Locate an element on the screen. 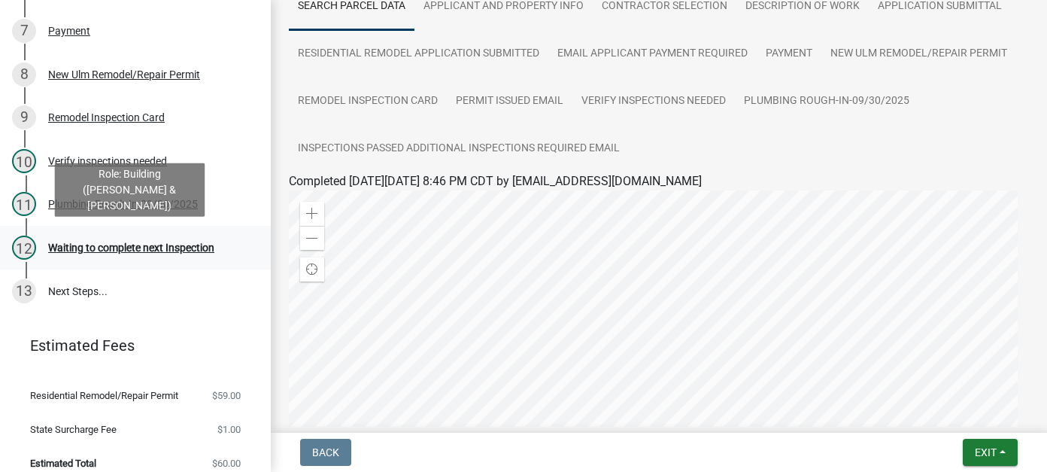 The width and height of the screenshot is (1047, 472). div: Waiting to complete next Inspection is located at coordinates (131, 247).